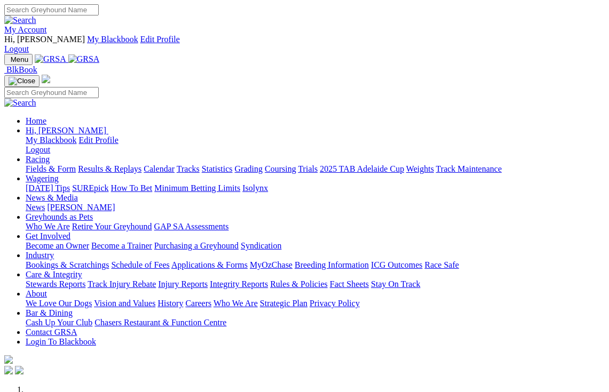 The image size is (609, 392). Describe the element at coordinates (315, 246) in the screenshot. I see `div: Get Involved` at that location.